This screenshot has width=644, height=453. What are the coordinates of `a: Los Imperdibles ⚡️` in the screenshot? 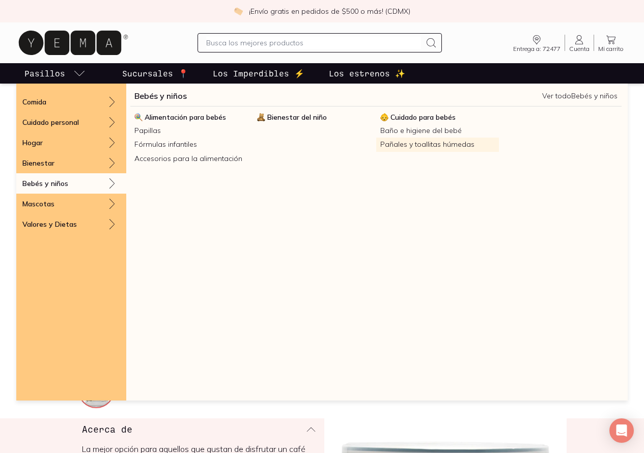 It's located at (259, 73).